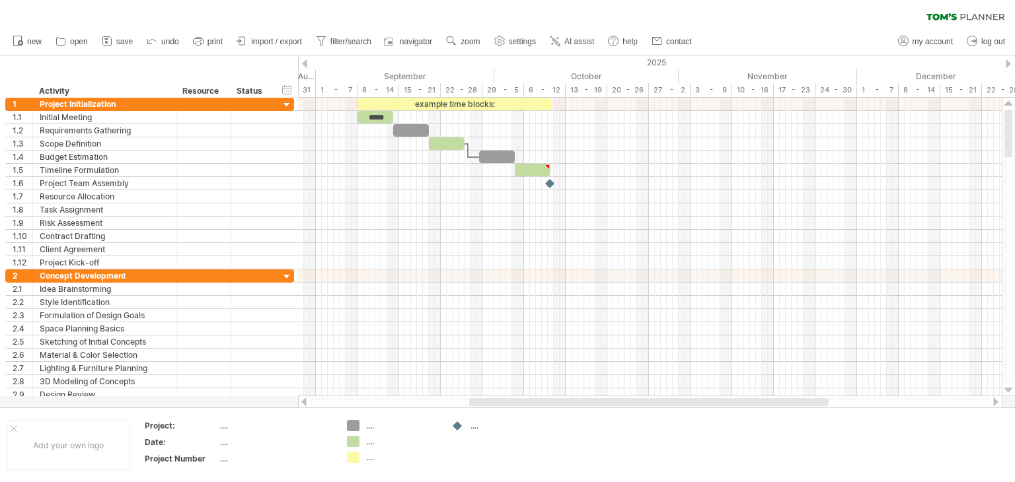 Image resolution: width=1015 pixels, height=482 pixels. Describe the element at coordinates (836, 90) in the screenshot. I see `div: 24 - 30` at that location.